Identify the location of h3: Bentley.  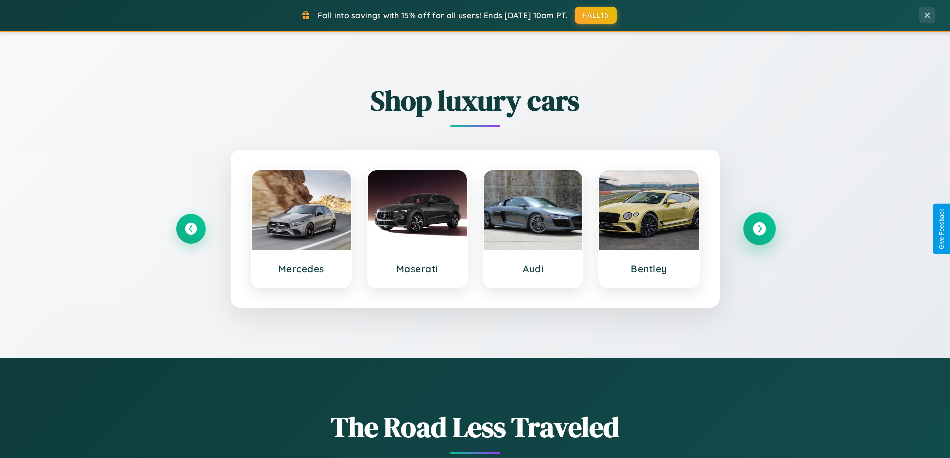
(649, 269).